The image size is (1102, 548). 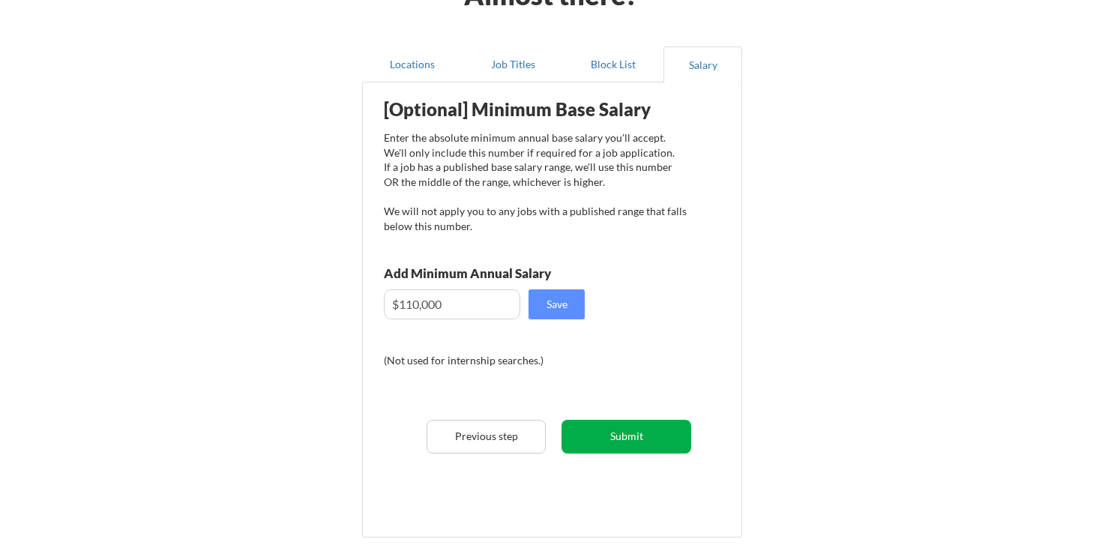 I want to click on button: Salary, so click(x=702, y=64).